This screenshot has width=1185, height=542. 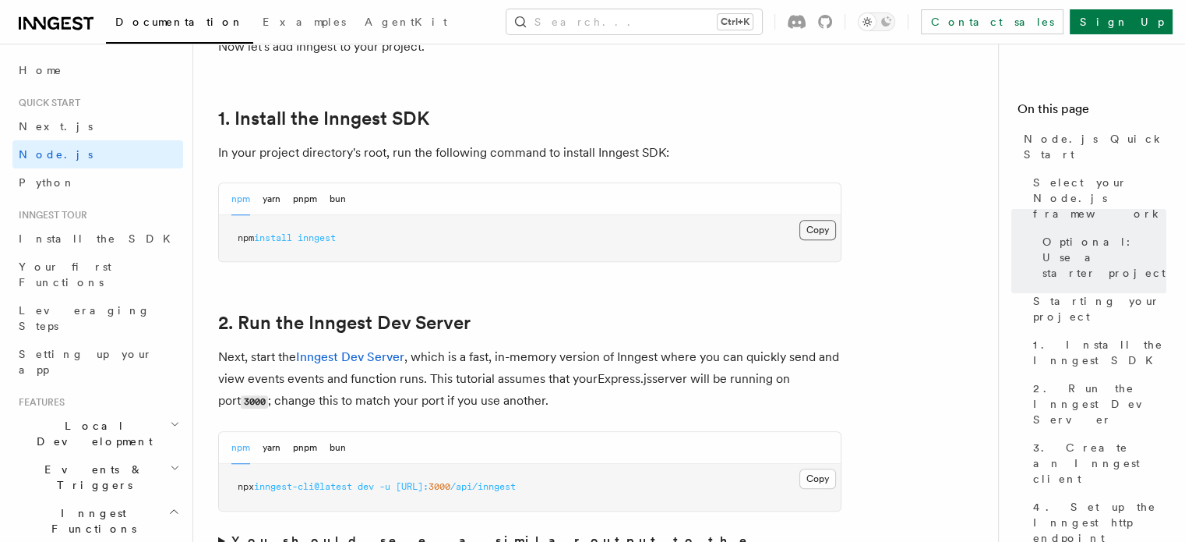 What do you see at coordinates (440, 486) in the screenshot?
I see `span: 3000` at bounding box center [440, 486].